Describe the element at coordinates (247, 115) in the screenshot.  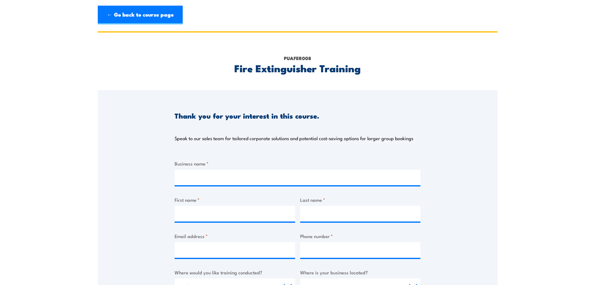
I see `h3: Thank you for your interest in this course.` at that location.